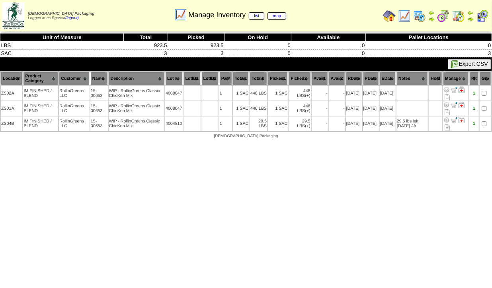 The height and width of the screenshot is (288, 492). What do you see at coordinates (447, 120) in the screenshot?
I see `img: Adjust` at bounding box center [447, 120].